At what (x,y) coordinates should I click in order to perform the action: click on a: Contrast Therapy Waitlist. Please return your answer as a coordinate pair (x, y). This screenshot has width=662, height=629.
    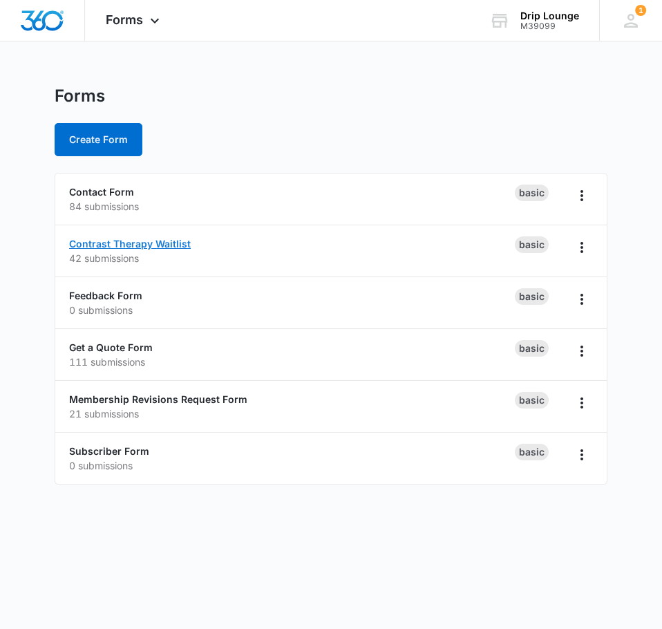
    Looking at the image, I should click on (130, 243).